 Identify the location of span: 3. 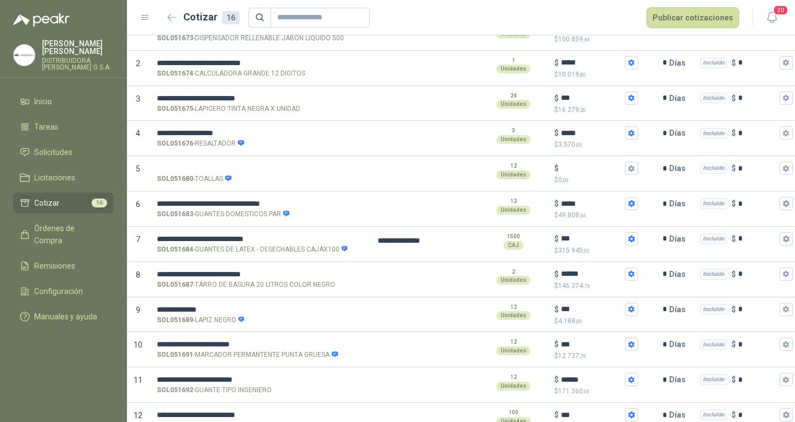
(138, 99).